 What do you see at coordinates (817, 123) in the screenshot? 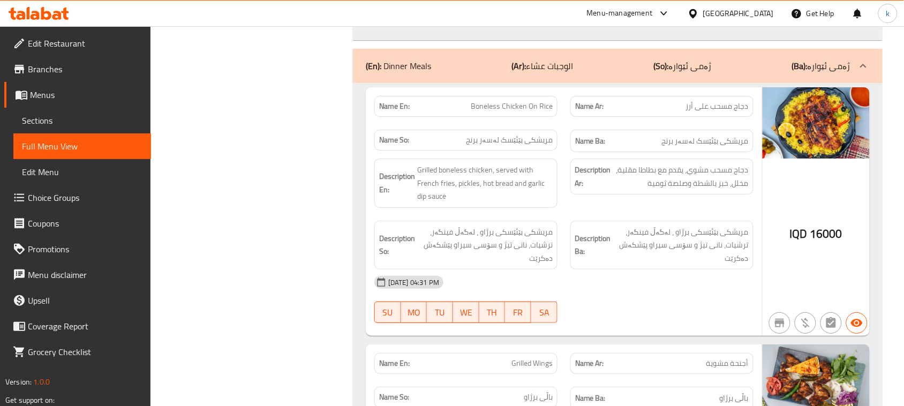
I see `img: %D8%AF%D8%AC%D8%A7%D8%AC_%D9%85%D8%B3%D8%AD%D8%A8_%D8%B9%D9%84%D9%89_%D8%A7%D9%84%D8%B1%D8%B26389...` at bounding box center [817, 123].